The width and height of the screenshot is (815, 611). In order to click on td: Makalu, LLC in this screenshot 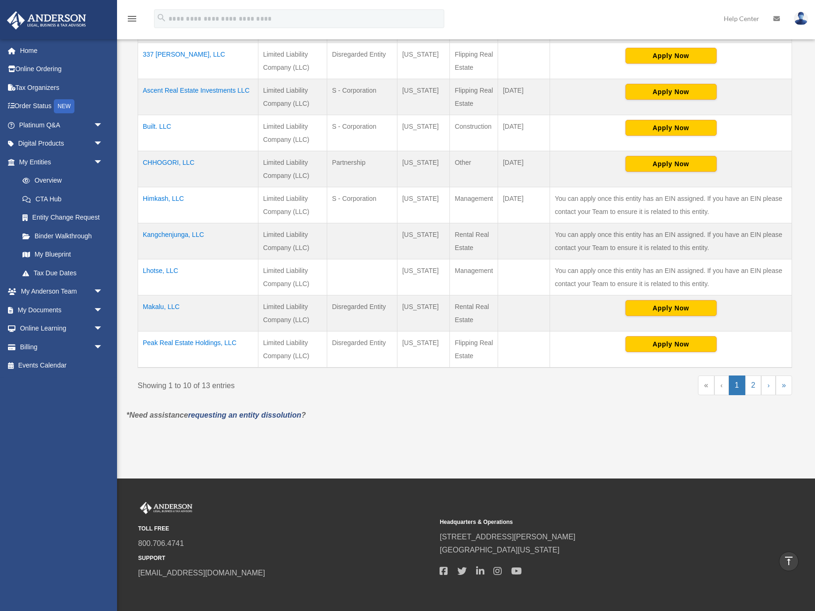, I will do `click(198, 313)`.